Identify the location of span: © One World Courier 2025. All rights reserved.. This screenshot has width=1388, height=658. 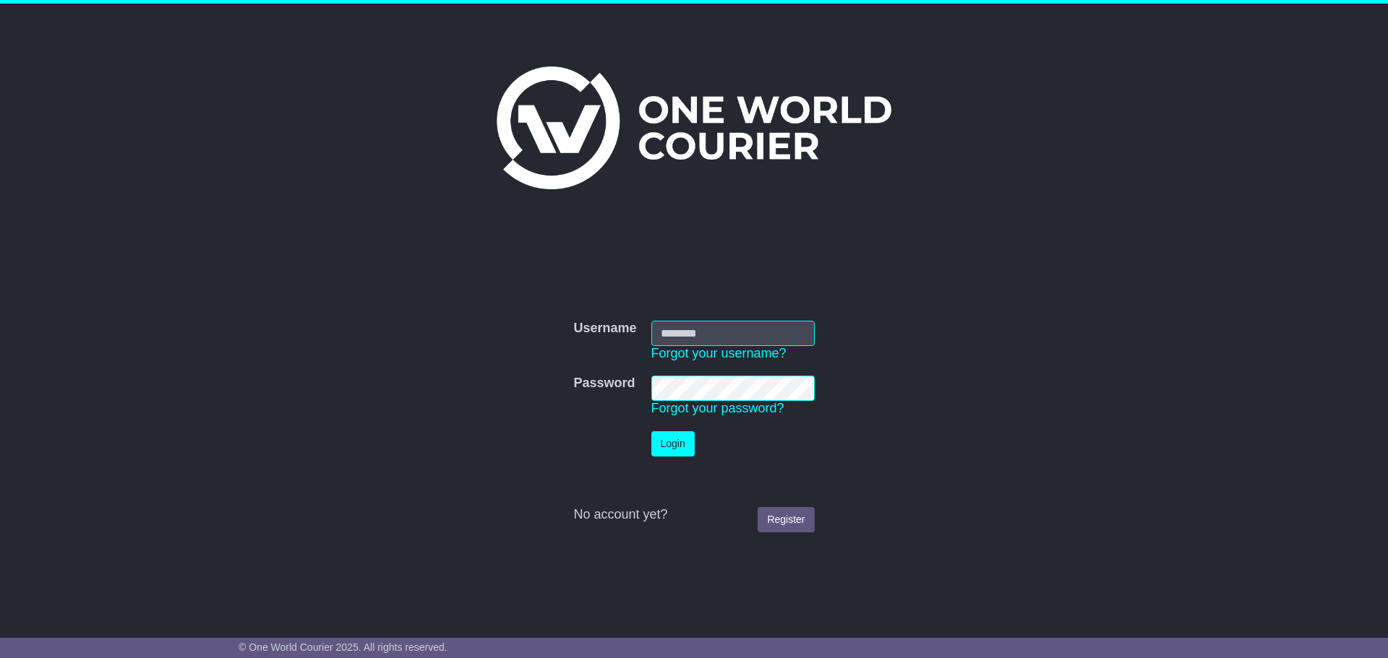
(343, 648).